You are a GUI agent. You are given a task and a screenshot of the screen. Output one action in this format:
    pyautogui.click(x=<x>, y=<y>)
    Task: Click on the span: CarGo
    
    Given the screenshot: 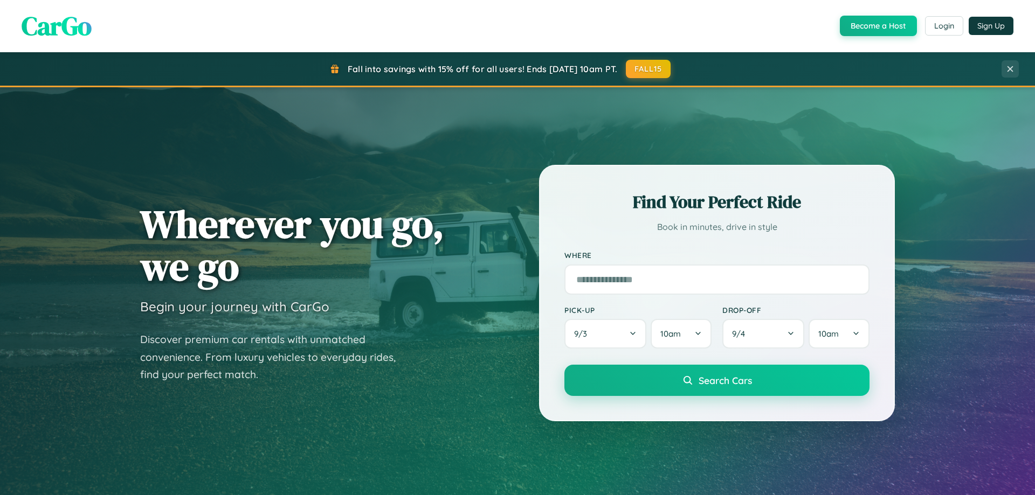 What is the action you would take?
    pyautogui.click(x=57, y=26)
    